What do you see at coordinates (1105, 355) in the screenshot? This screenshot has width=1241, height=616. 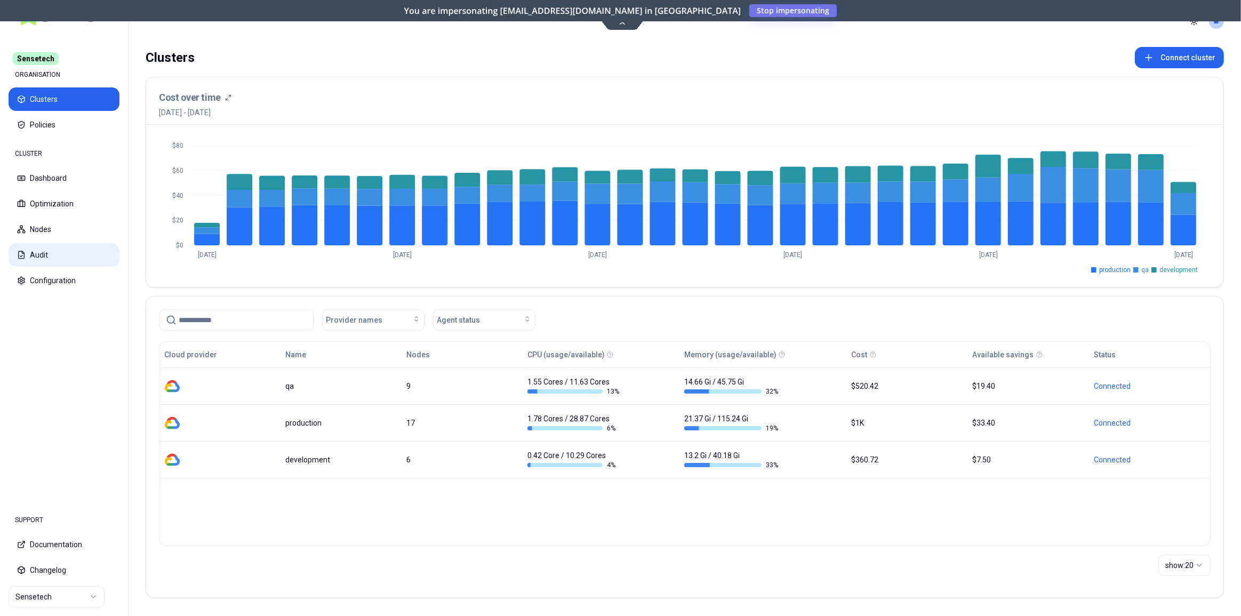 I see `div: Status` at bounding box center [1105, 355].